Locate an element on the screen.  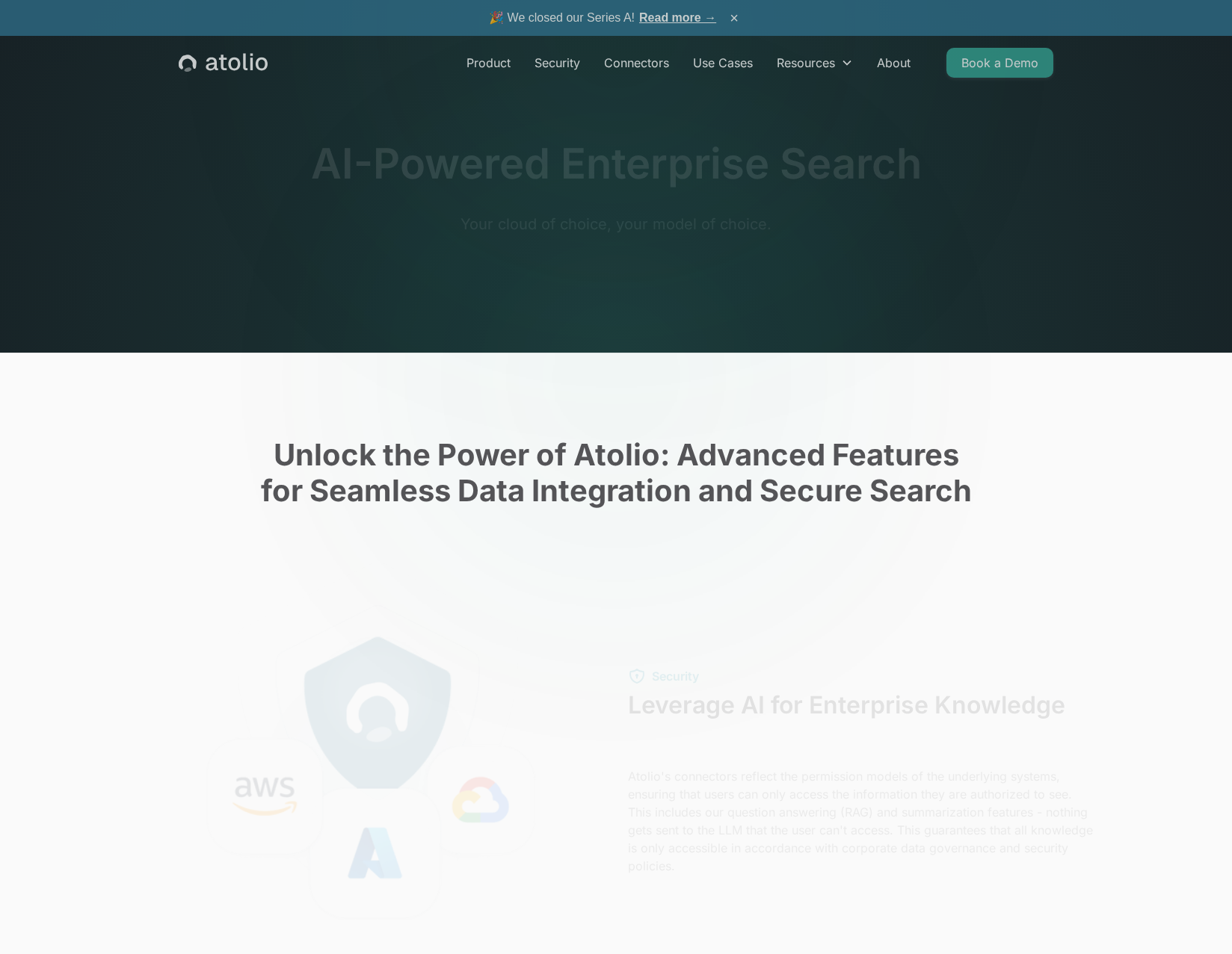
a: Connectors is located at coordinates (636, 62).